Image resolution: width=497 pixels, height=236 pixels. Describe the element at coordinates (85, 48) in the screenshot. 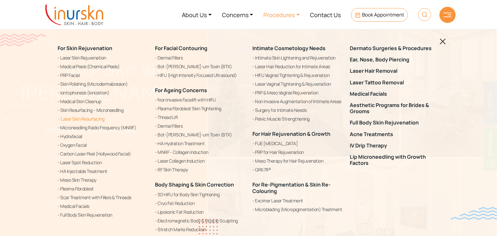

I see `a: For Skin Rejuvenation` at that location.